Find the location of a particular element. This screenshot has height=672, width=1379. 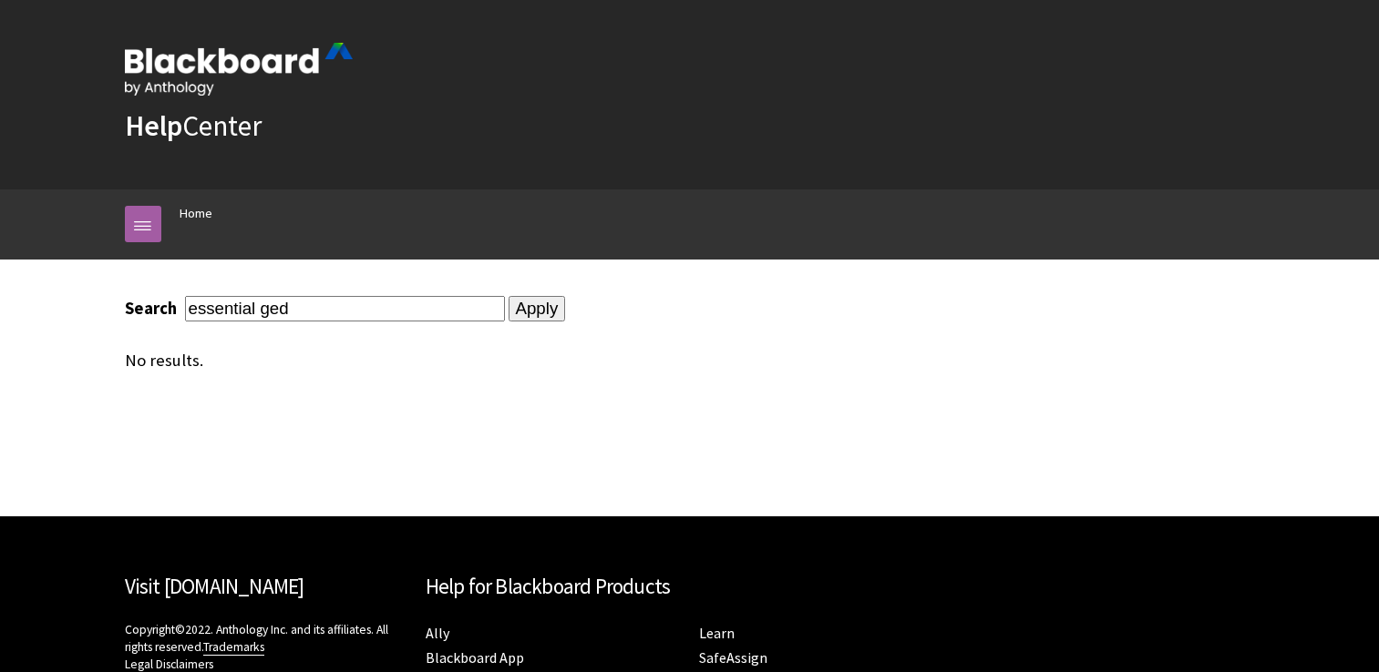

a: Blackboard App is located at coordinates (475, 658).